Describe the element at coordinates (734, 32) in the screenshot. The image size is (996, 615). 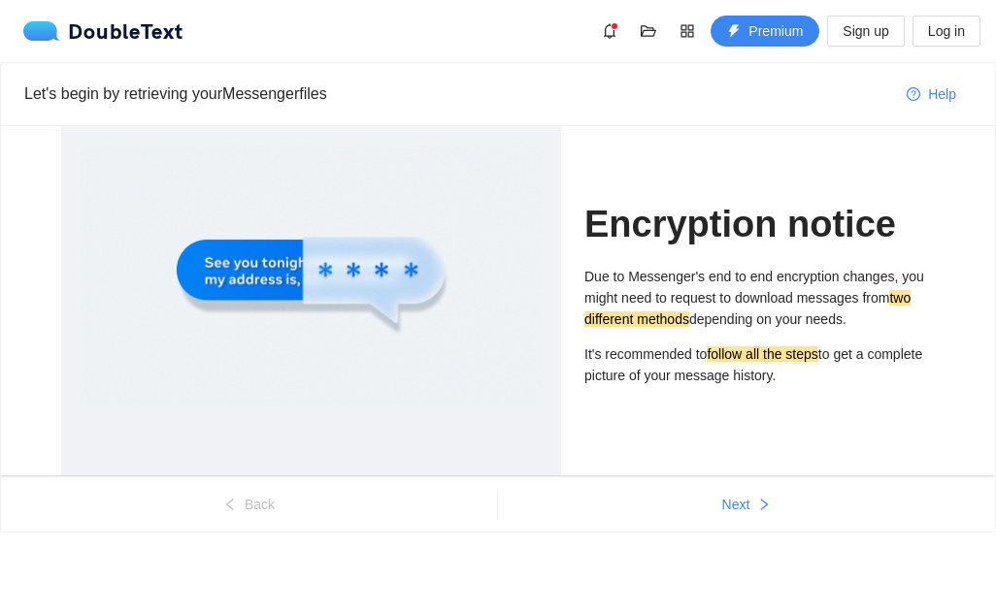
I see `span: thunderbolt` at that location.